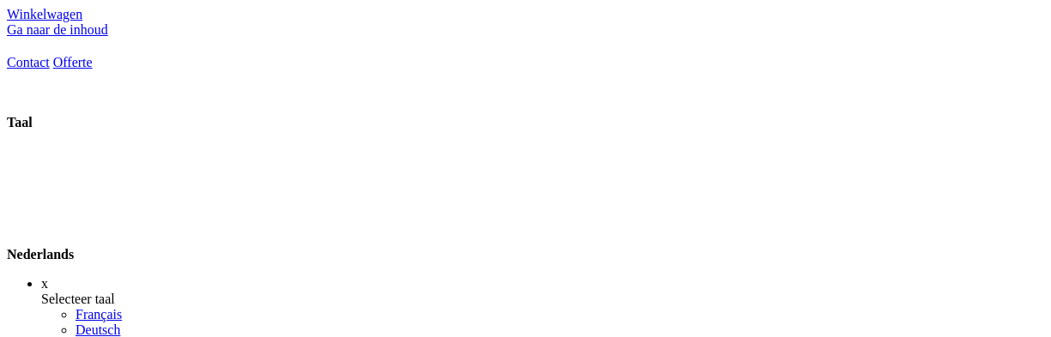  Describe the element at coordinates (45, 14) in the screenshot. I see `a: Winkelwagen` at that location.